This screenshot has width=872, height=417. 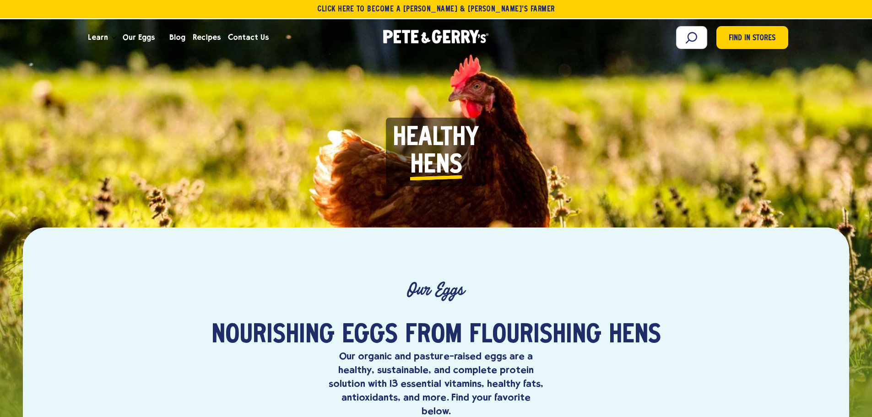 I want to click on a: Blog, so click(x=177, y=38).